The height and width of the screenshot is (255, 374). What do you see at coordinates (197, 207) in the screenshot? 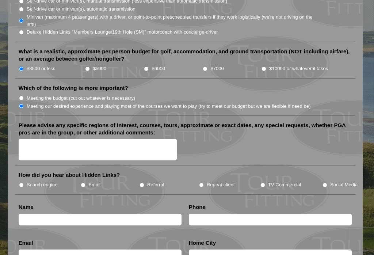
I see `label: Phone` at bounding box center [197, 207].